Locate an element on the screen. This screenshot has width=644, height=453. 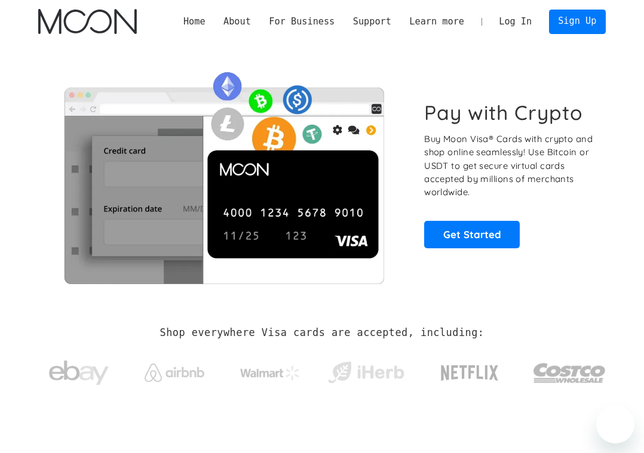
a: home is located at coordinates (87, 21).